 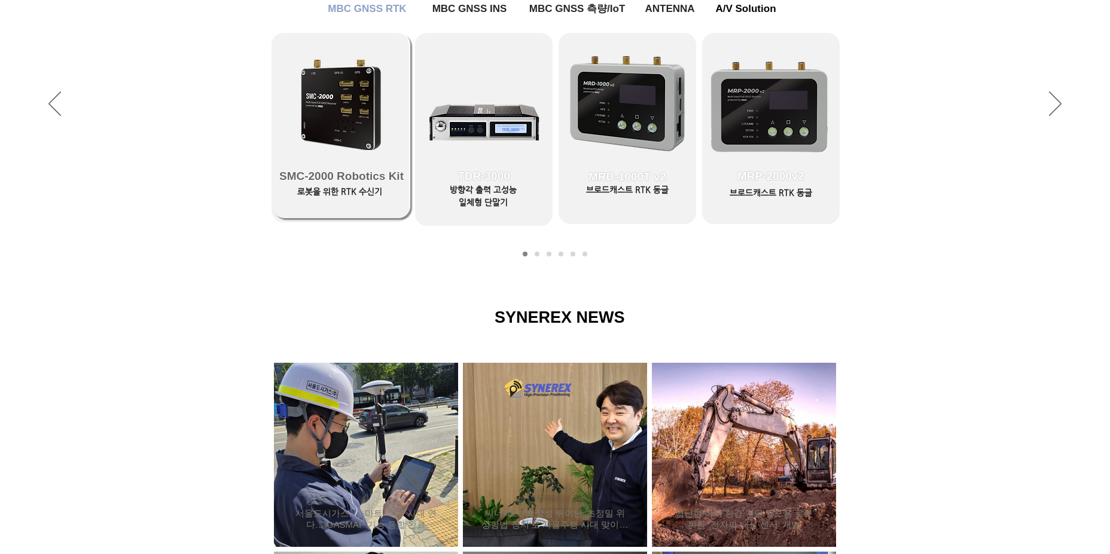 I want to click on span: SMC-2000 Robotics Kit, so click(x=342, y=176).